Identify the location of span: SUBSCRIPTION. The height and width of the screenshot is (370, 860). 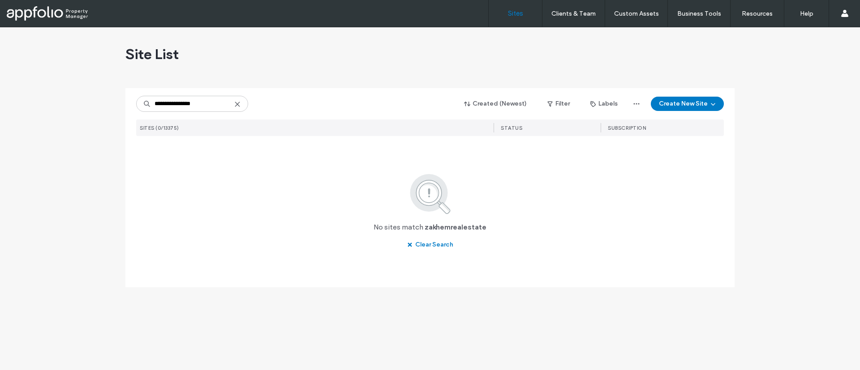
(626, 128).